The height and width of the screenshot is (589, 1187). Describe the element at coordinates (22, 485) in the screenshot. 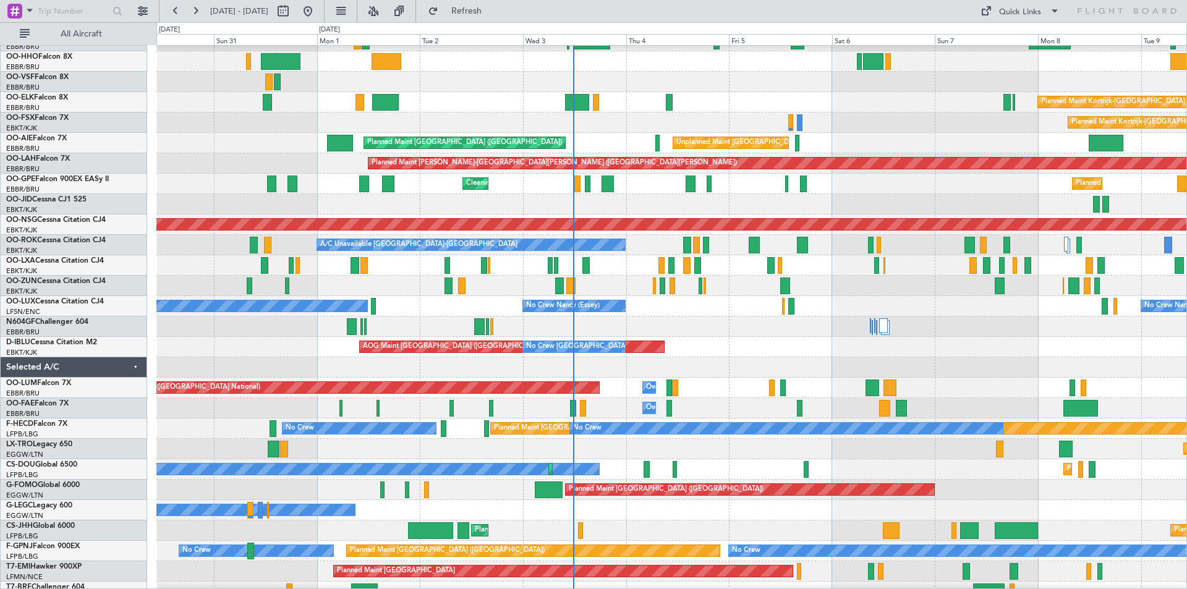

I see `span: G-FOMO` at that location.